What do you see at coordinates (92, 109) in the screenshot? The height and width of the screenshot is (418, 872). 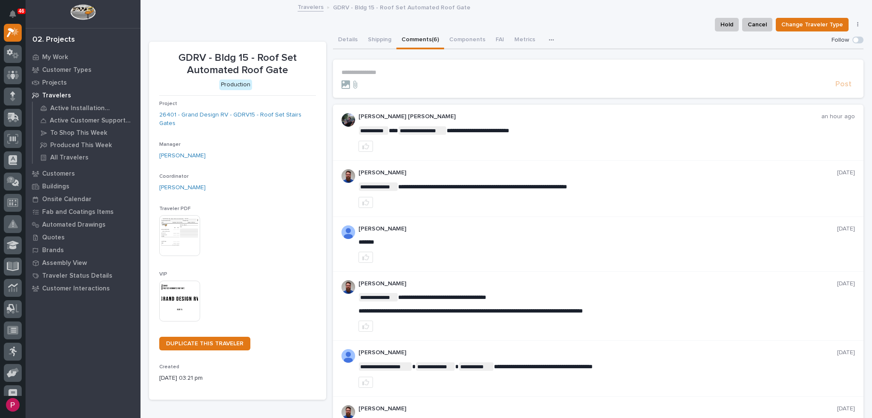 I see `p: Active Installation Travelers` at bounding box center [92, 109].